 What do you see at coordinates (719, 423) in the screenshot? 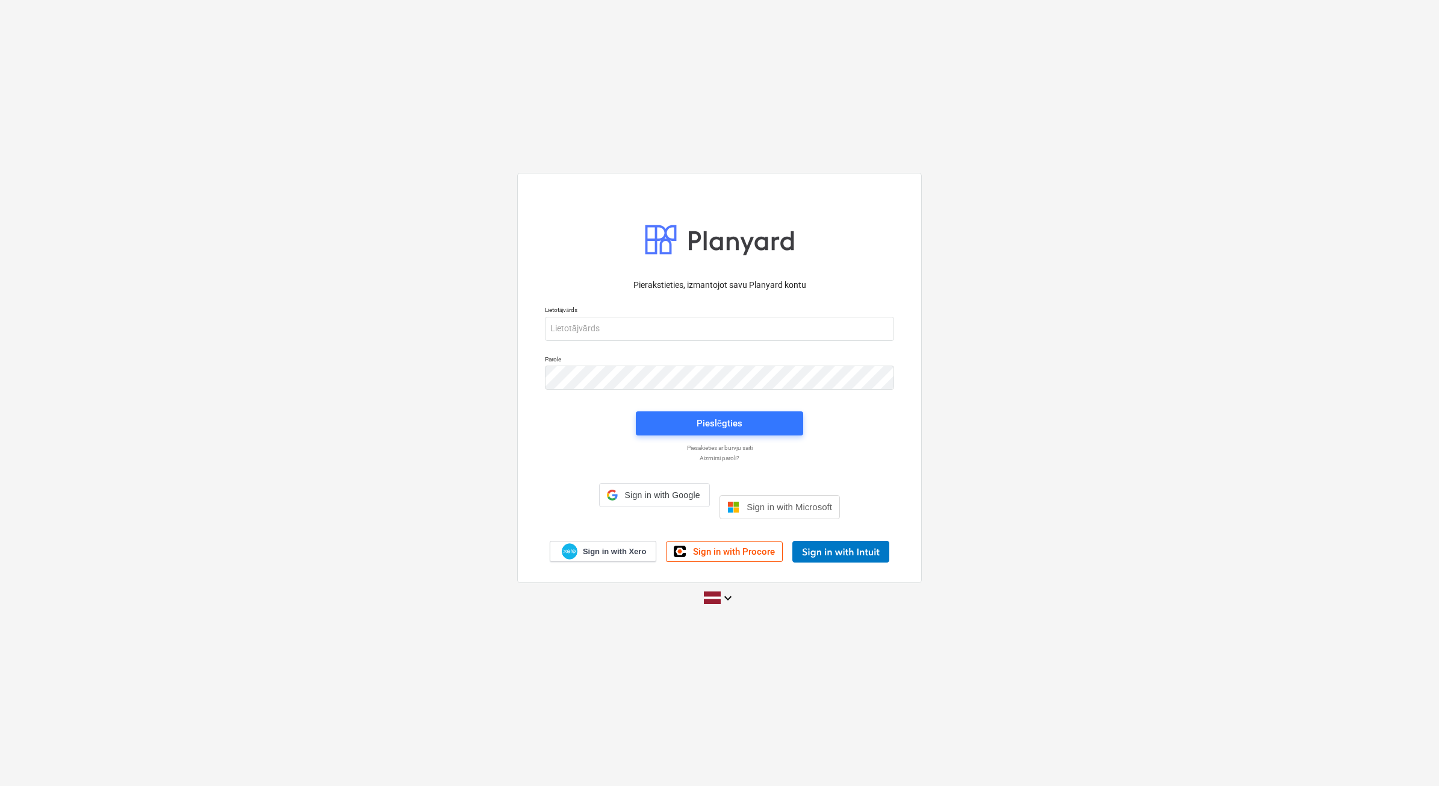
I see `button: Pieslēgties` at bounding box center [719, 423].